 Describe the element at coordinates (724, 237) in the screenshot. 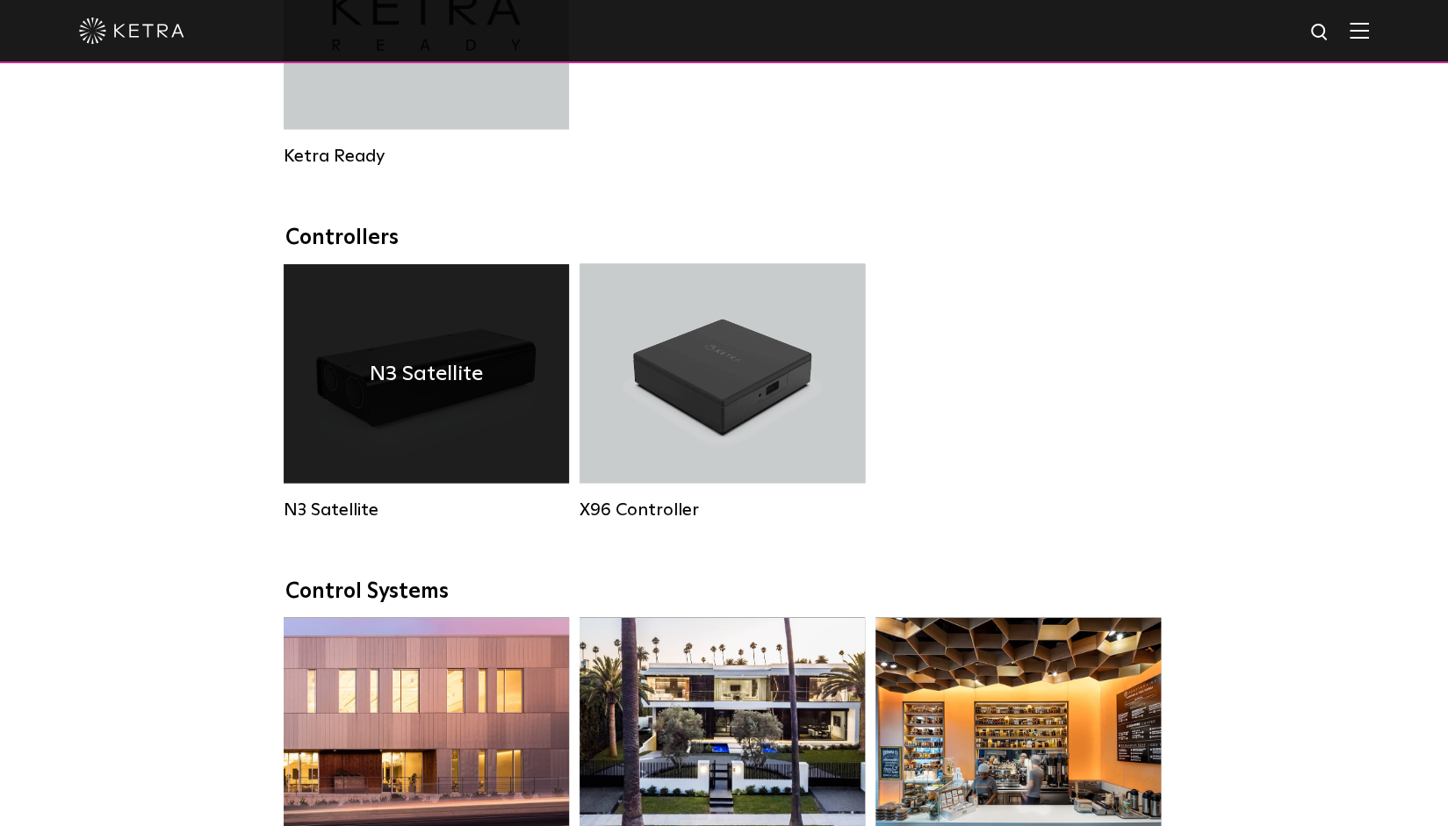

I see `div: Controllers` at that location.